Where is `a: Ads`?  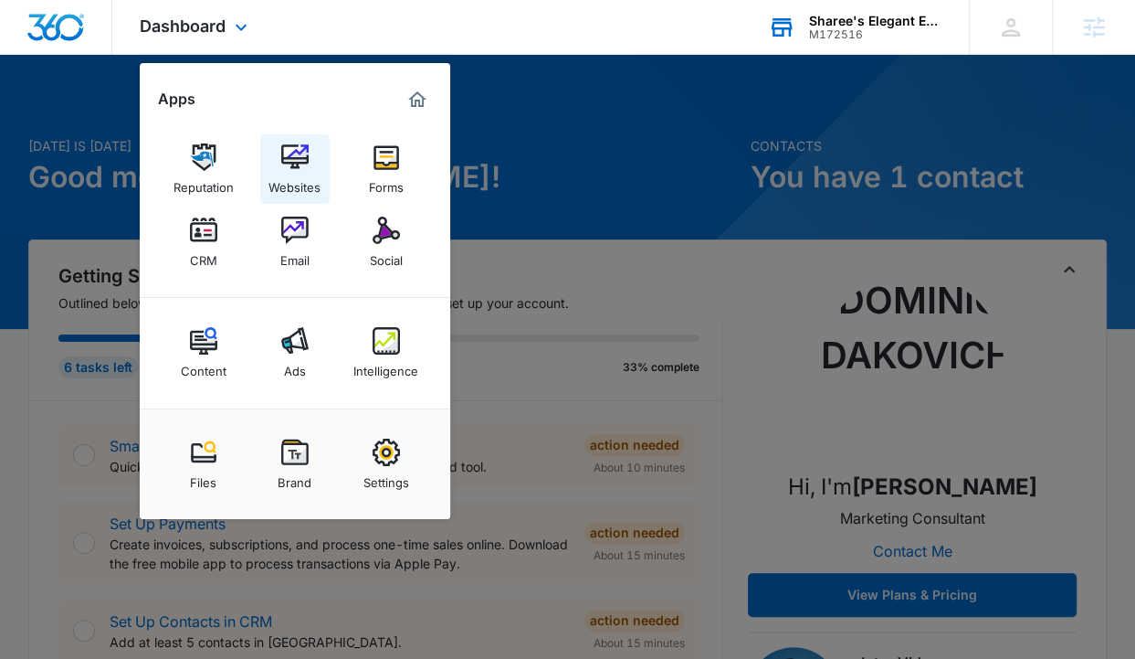
a: Ads is located at coordinates (295, 353).